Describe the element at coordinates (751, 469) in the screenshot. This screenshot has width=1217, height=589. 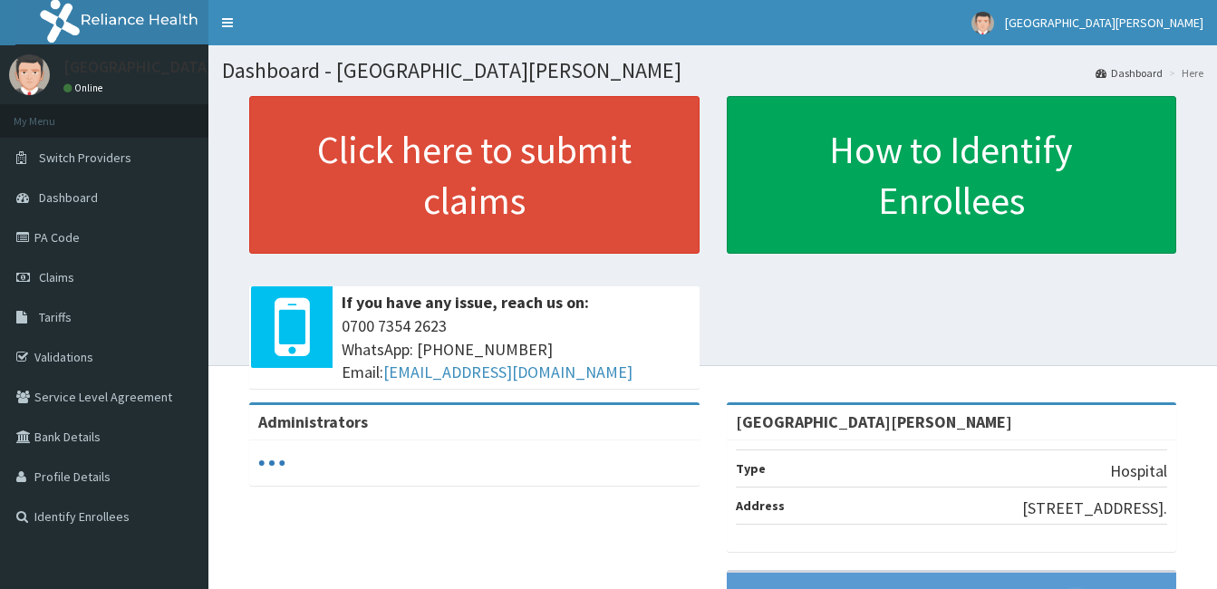
I see `b: Type` at that location.